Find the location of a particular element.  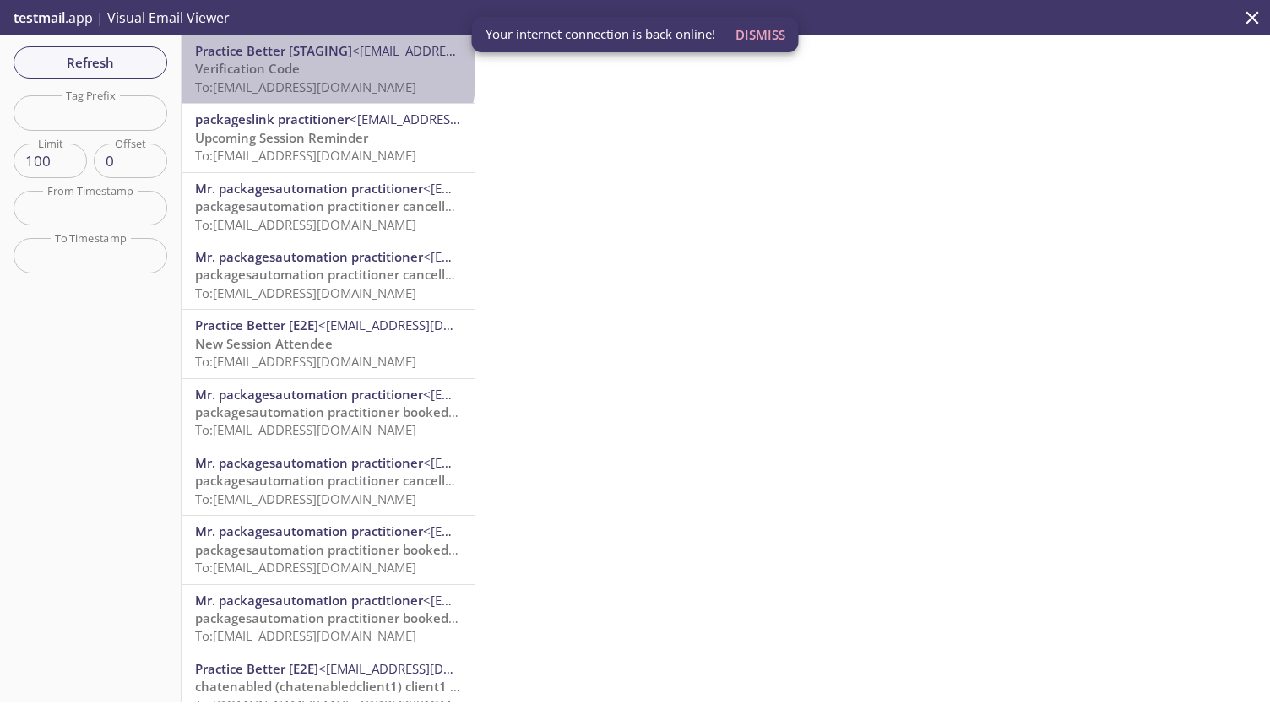

button: Refresh is located at coordinates (90, 62).